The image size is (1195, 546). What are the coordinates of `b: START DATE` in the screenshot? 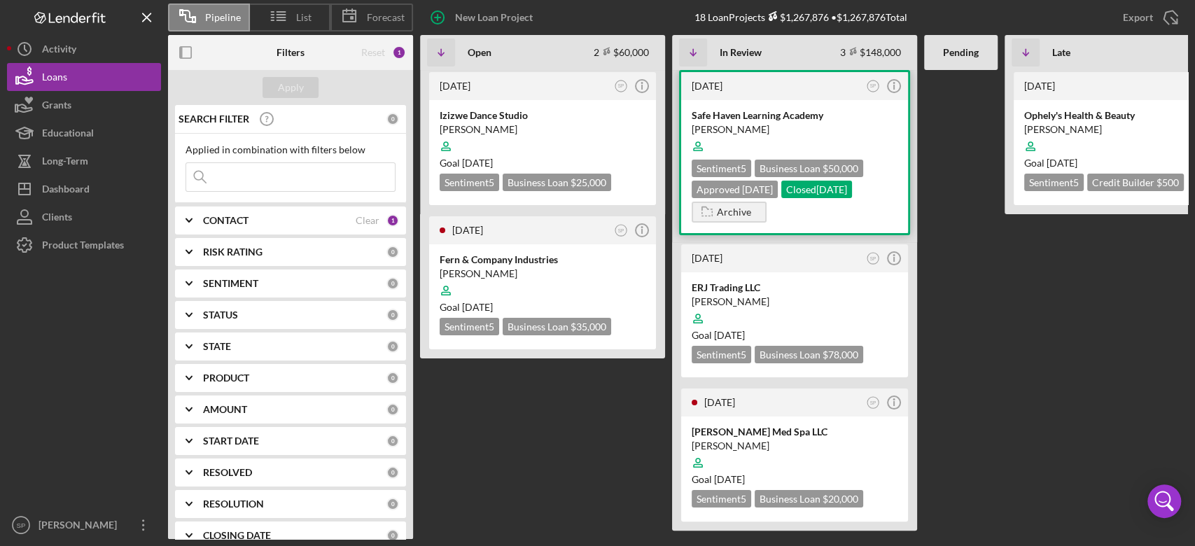 It's located at (231, 441).